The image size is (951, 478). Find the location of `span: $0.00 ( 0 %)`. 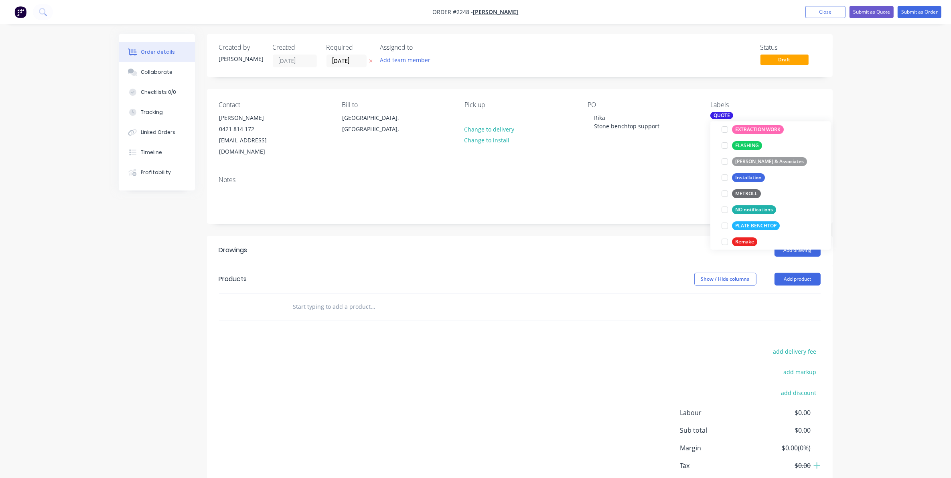

span: $0.00 ( 0 %) is located at coordinates (781, 448).